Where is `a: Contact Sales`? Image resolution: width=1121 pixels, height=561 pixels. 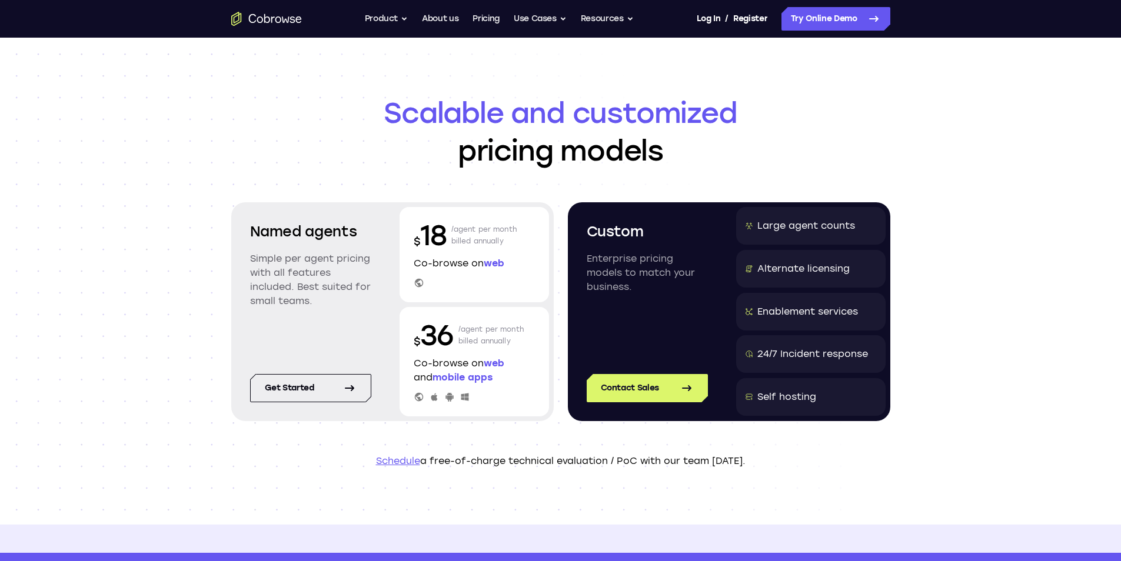
a: Contact Sales is located at coordinates (647, 388).